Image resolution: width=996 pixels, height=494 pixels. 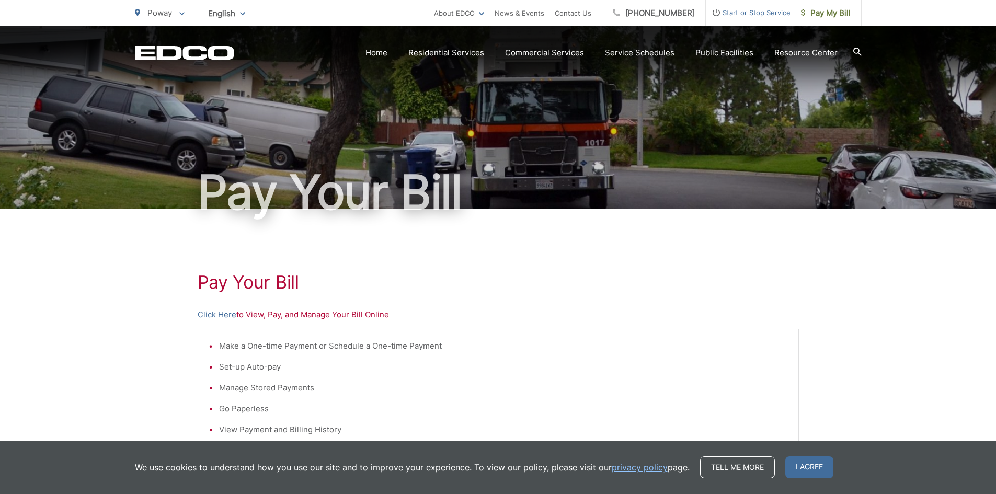 I want to click on span: I agree, so click(x=809, y=467).